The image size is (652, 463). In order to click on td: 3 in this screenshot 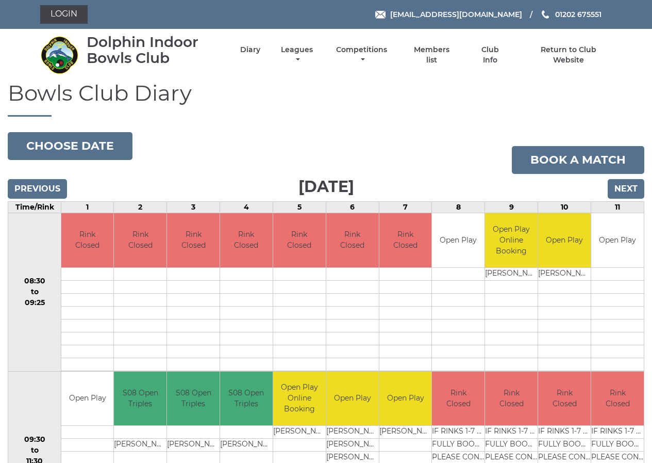, I will do `click(193, 207)`.